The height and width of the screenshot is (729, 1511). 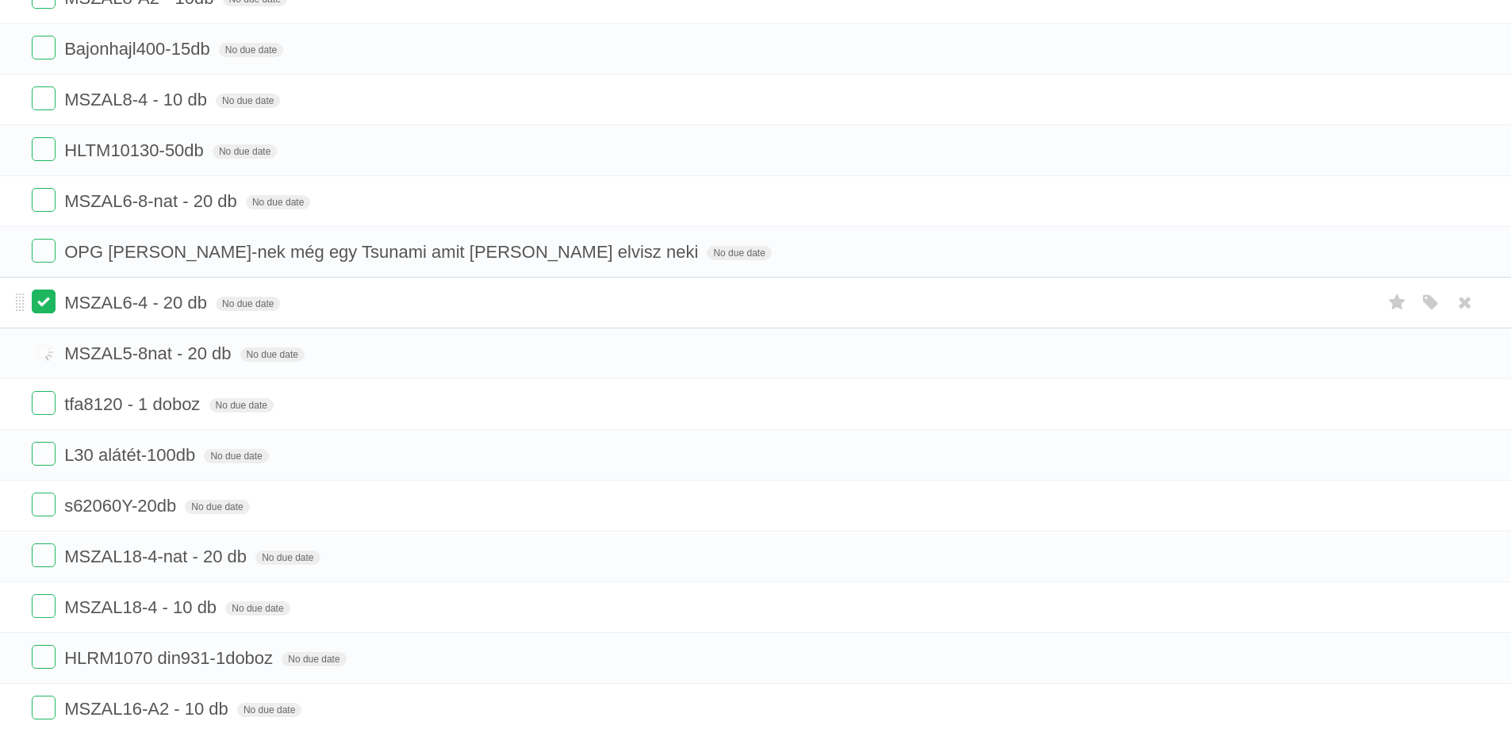 What do you see at coordinates (1397, 302) in the screenshot?
I see `label: Star task` at bounding box center [1397, 302].